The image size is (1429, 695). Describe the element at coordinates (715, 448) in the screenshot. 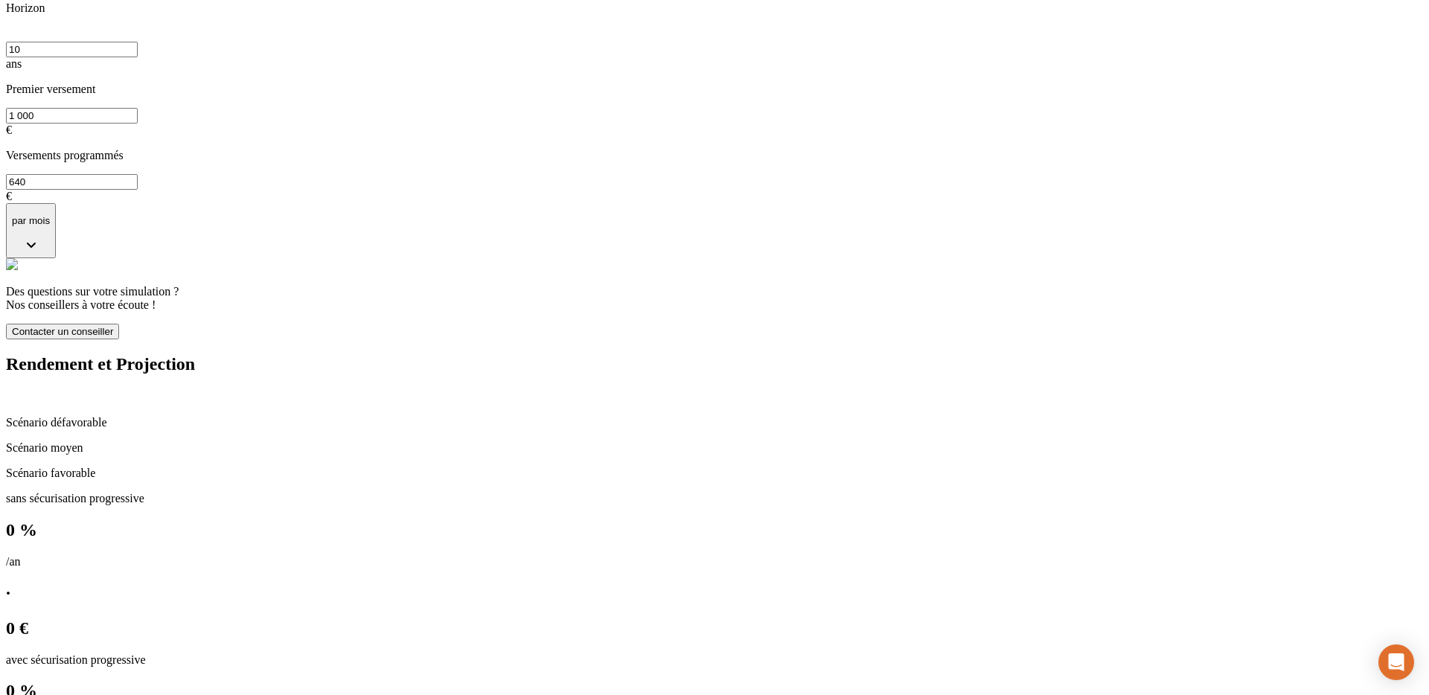

I see `p: Scénario moyen` at that location.